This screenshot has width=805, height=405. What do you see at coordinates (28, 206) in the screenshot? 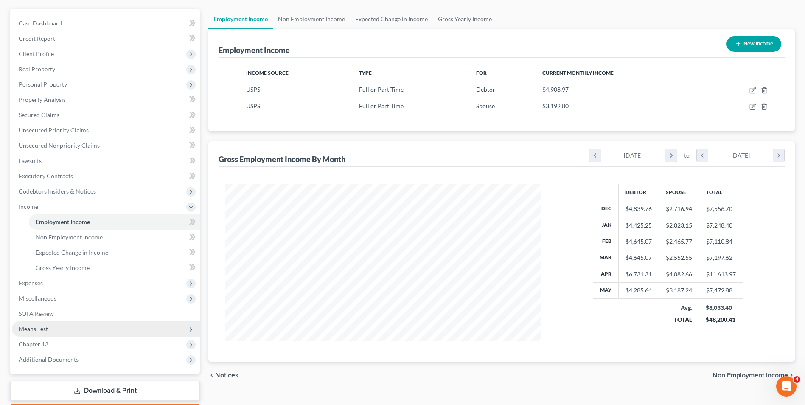
I see `span: Income` at bounding box center [28, 206].